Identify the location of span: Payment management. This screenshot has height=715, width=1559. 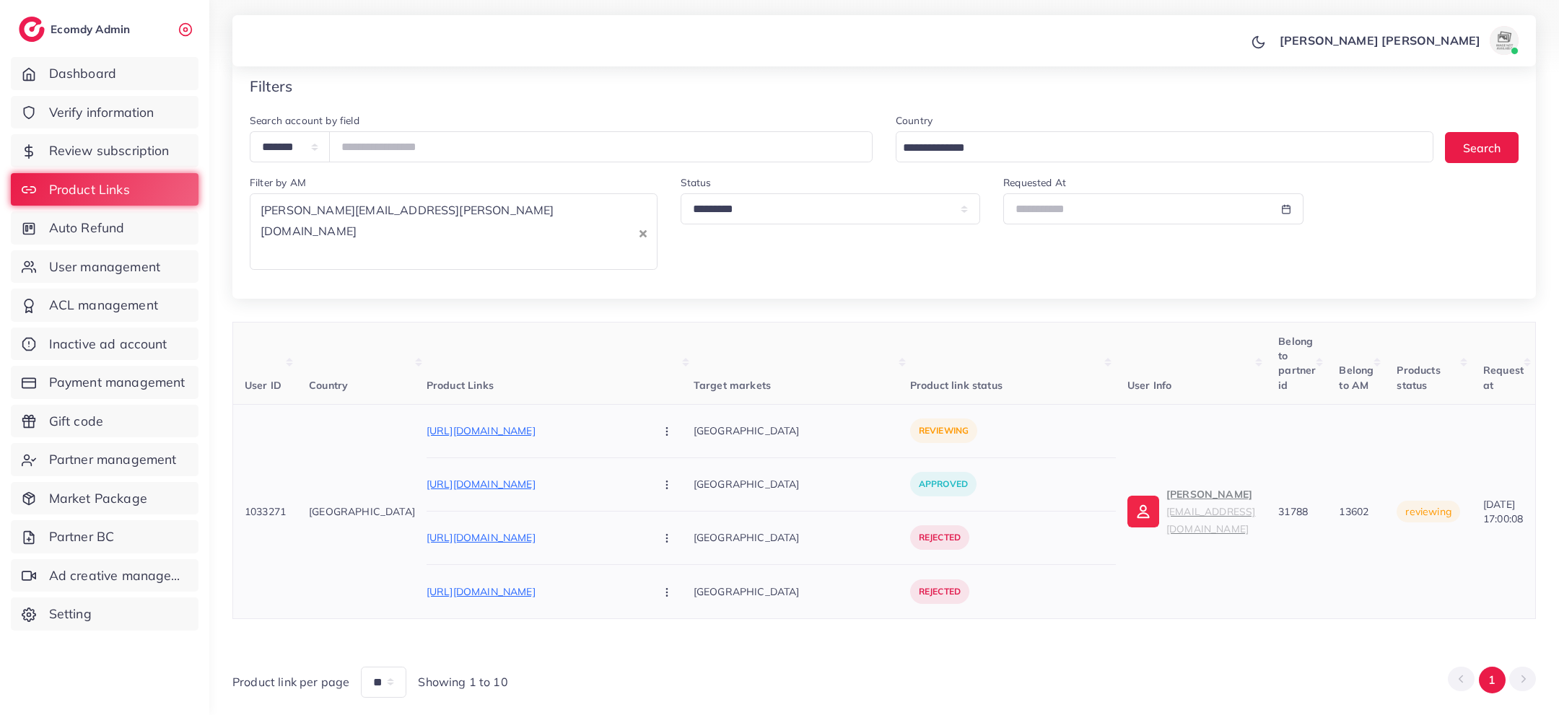
(117, 383).